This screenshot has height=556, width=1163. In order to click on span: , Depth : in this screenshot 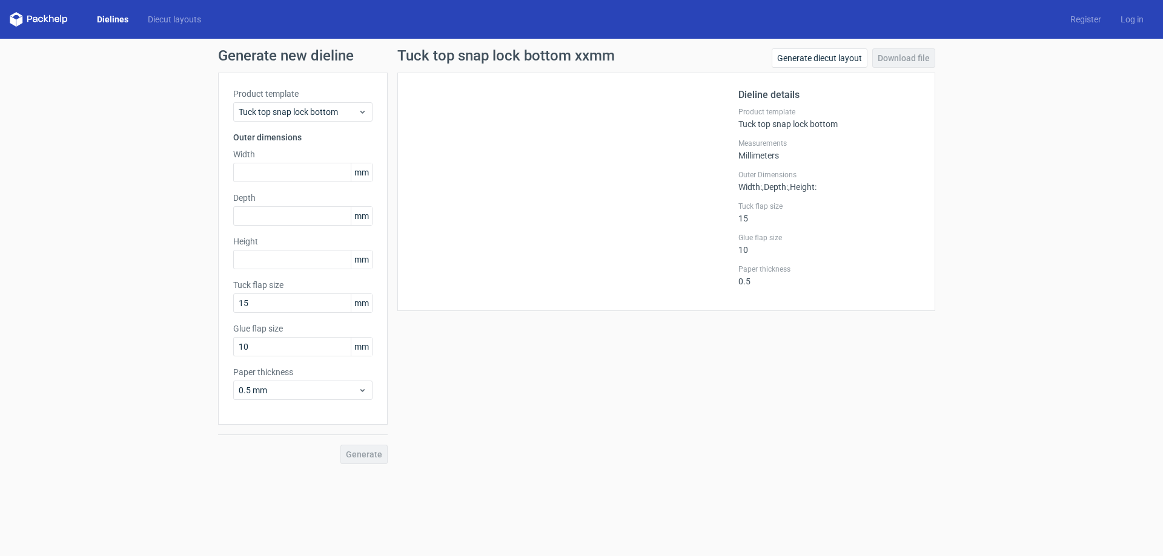, I will do `click(774, 187)`.